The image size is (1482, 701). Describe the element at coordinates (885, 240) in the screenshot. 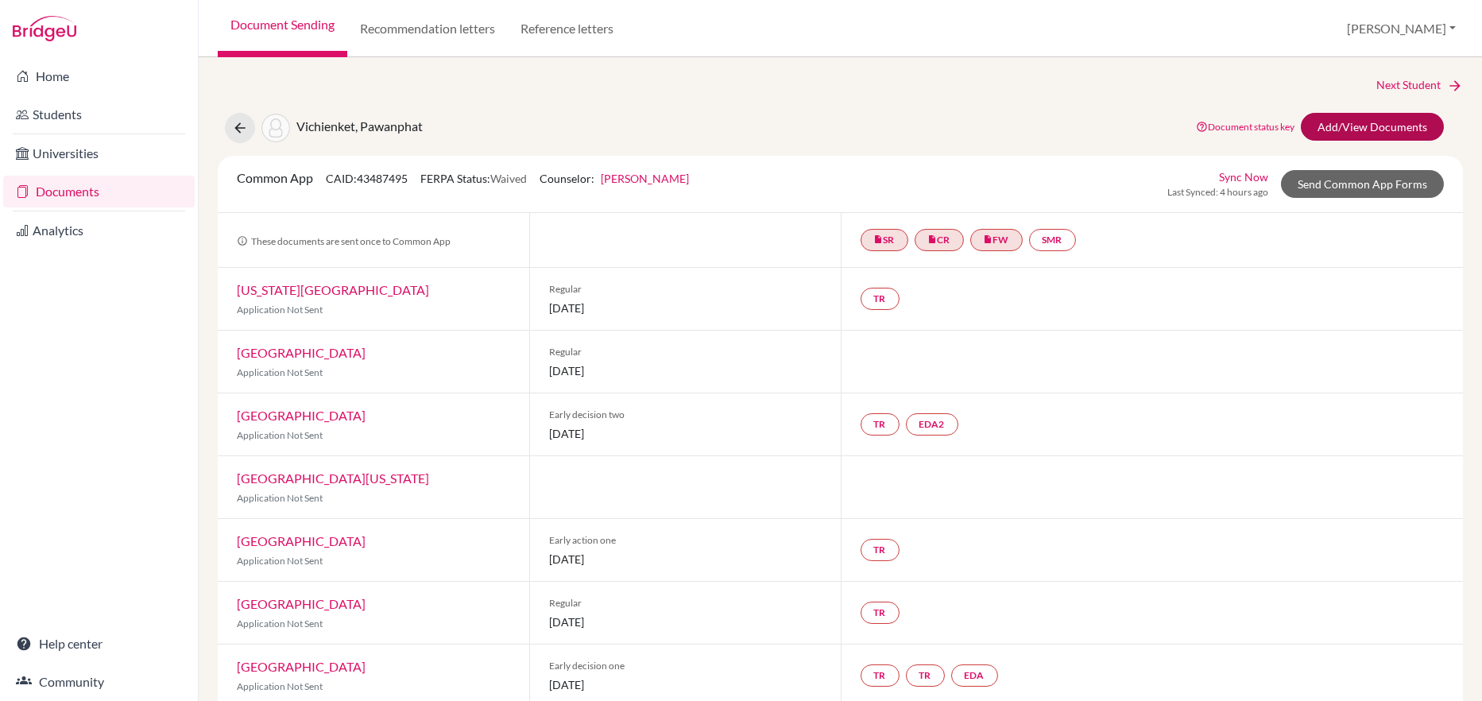

I see `a: insert_drive_fileSR` at that location.